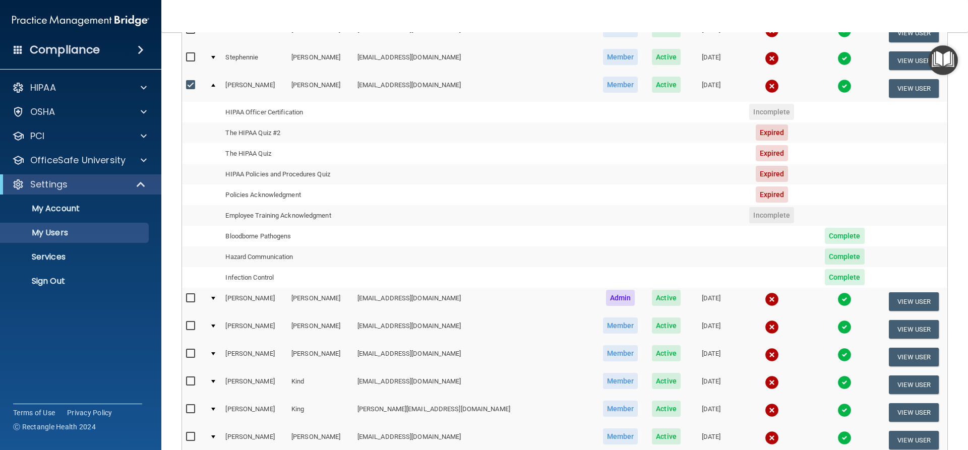  What do you see at coordinates (37, 136) in the screenshot?
I see `p: PCI` at bounding box center [37, 136].